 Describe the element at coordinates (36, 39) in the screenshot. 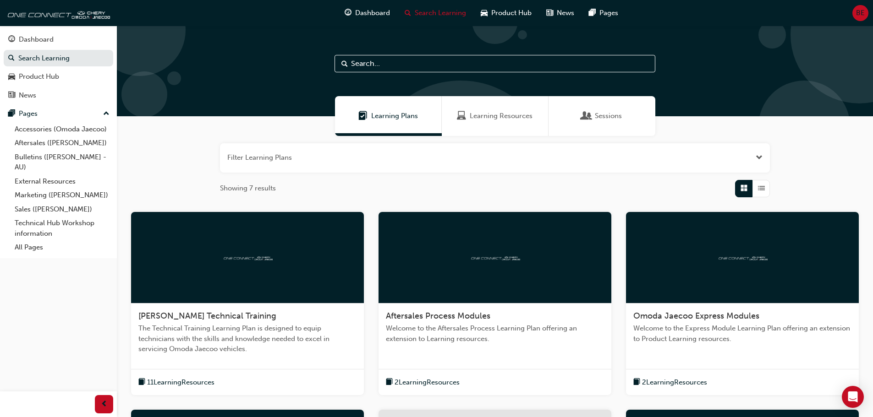

I see `div: Dashboard` at that location.